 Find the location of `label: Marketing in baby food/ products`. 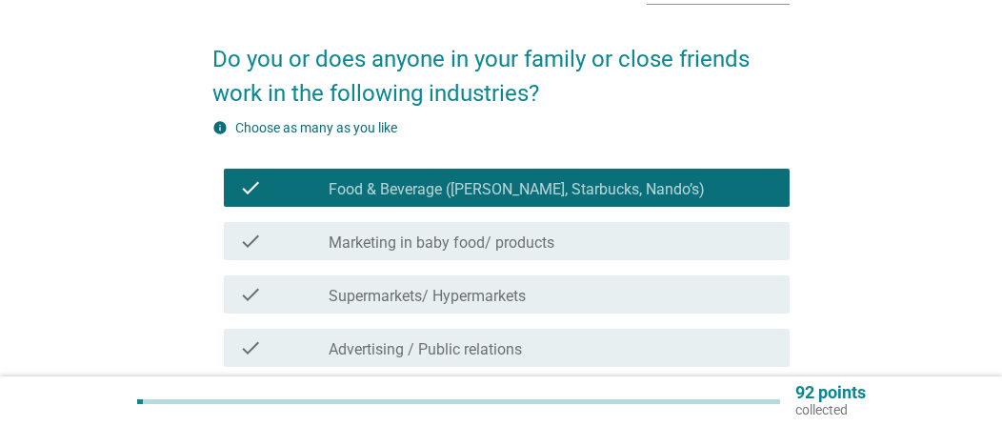

label: Marketing in baby food/ products is located at coordinates (441, 243).